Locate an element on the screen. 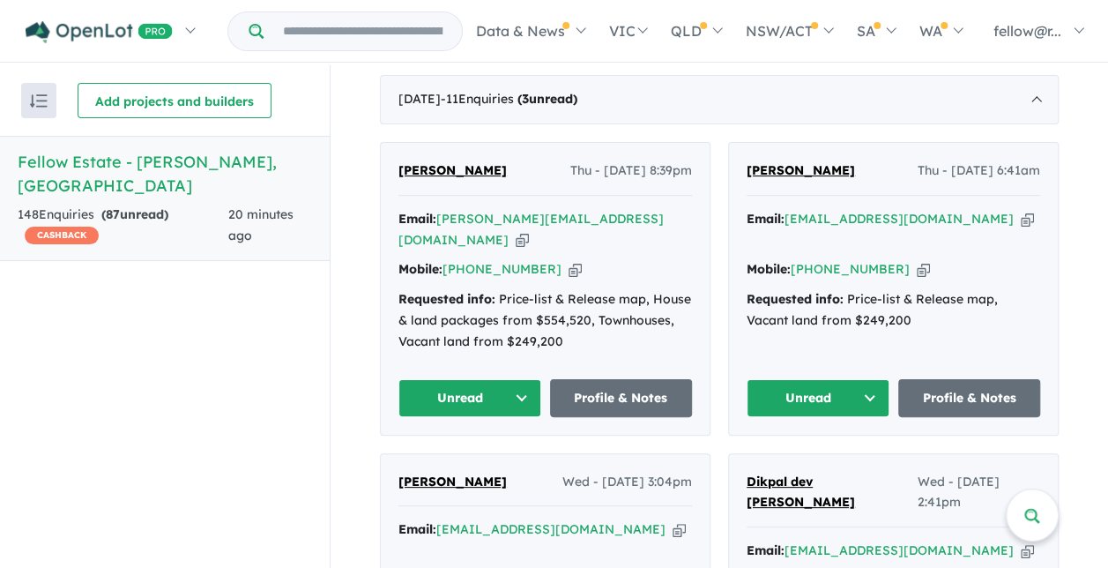 The height and width of the screenshot is (568, 1108). img: sort.svg is located at coordinates (39, 100).